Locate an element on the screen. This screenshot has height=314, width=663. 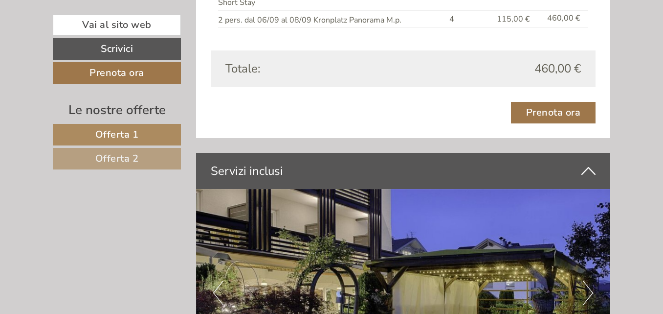
small: 12:09 is located at coordinates (81, 51).